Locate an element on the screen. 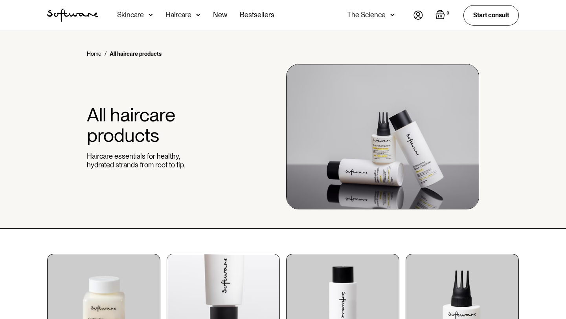 Image resolution: width=566 pixels, height=319 pixels. div: Skincare is located at coordinates (131, 15).